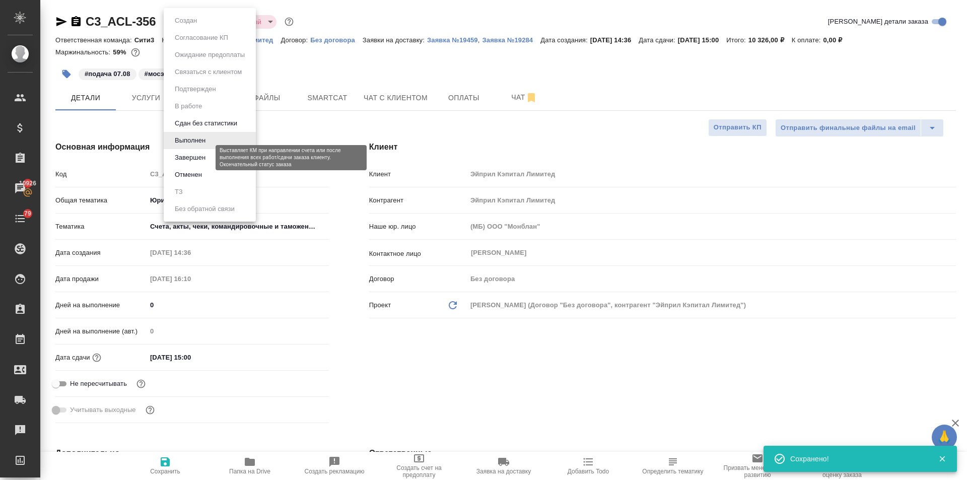 The height and width of the screenshot is (480, 967). Describe the element at coordinates (190, 141) in the screenshot. I see `button: Выполнен` at that location.